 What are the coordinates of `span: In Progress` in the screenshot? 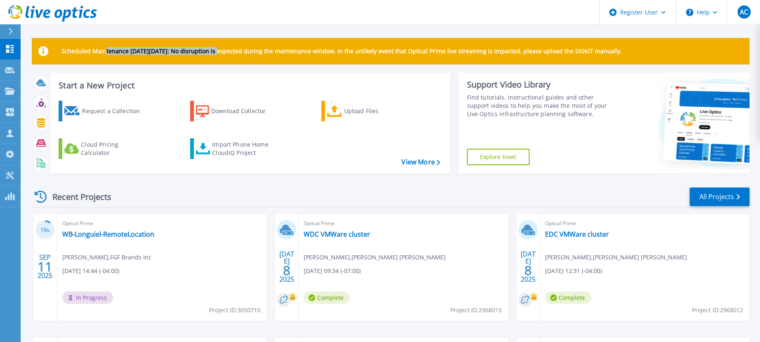 It's located at (87, 297).